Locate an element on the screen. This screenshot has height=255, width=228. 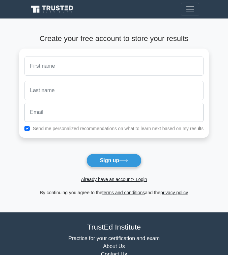
a: About Us is located at coordinates (114, 246).